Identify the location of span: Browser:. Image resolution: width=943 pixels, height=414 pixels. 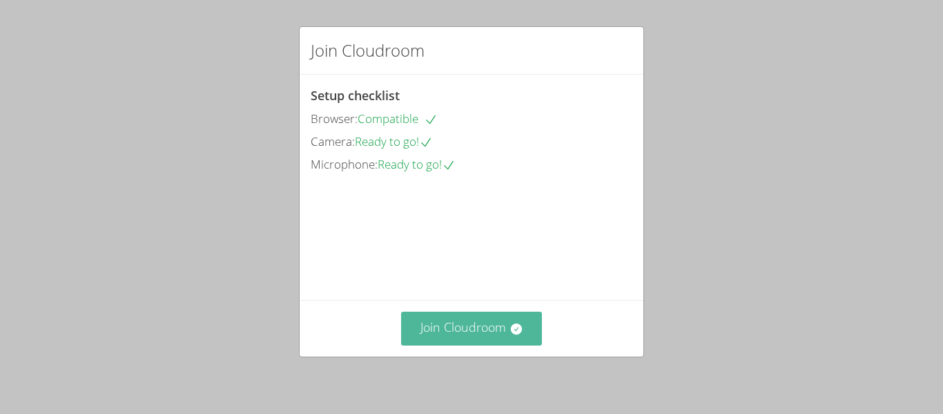
(334, 118).